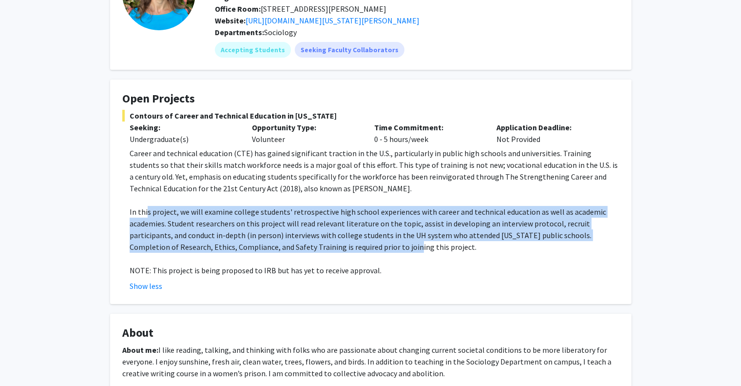 The width and height of the screenshot is (741, 386). I want to click on div: Not Provided, so click(550, 133).